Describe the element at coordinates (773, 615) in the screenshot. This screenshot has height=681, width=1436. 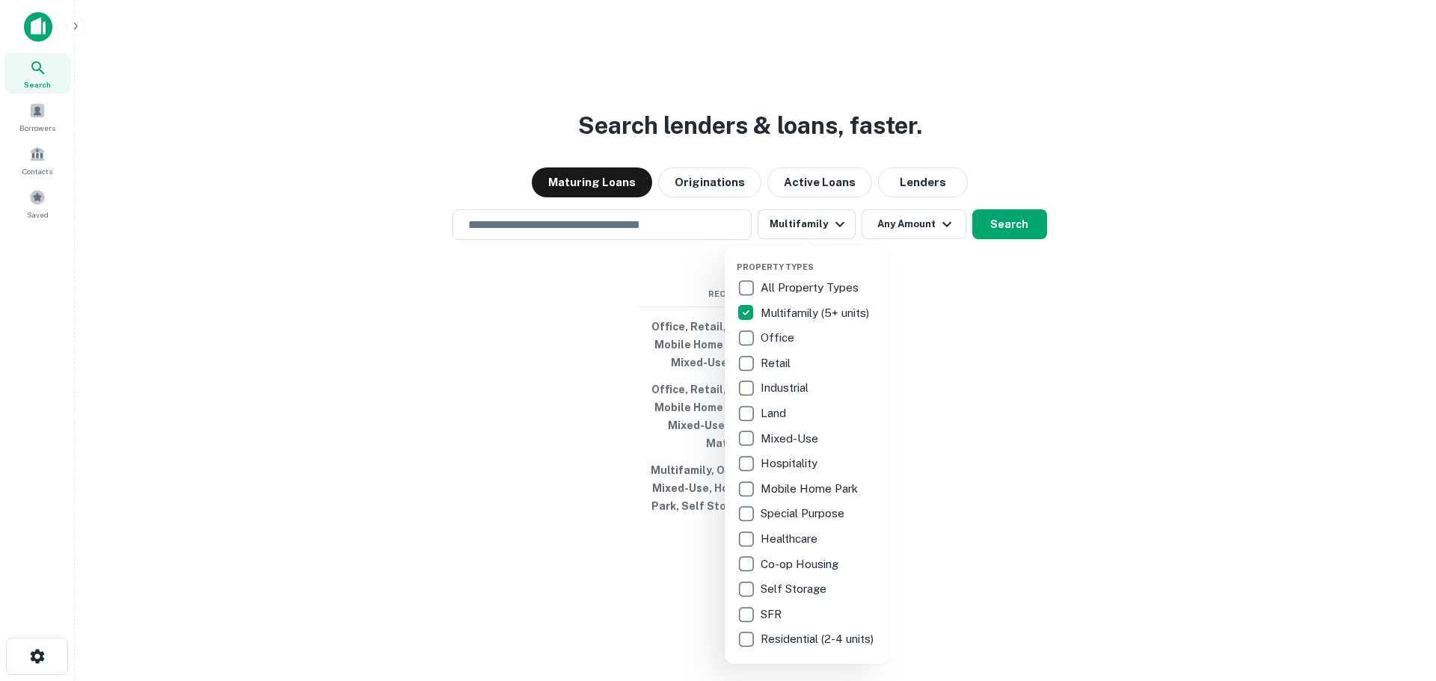
I see `p: SFR` at that location.